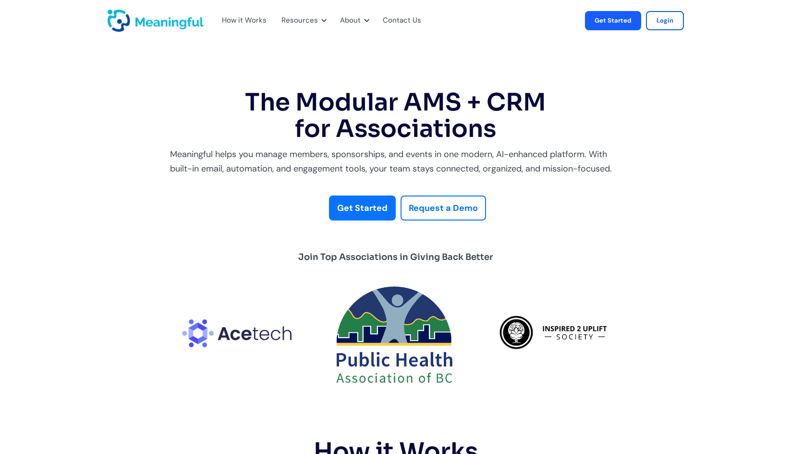  I want to click on a: home, so click(120, 21).